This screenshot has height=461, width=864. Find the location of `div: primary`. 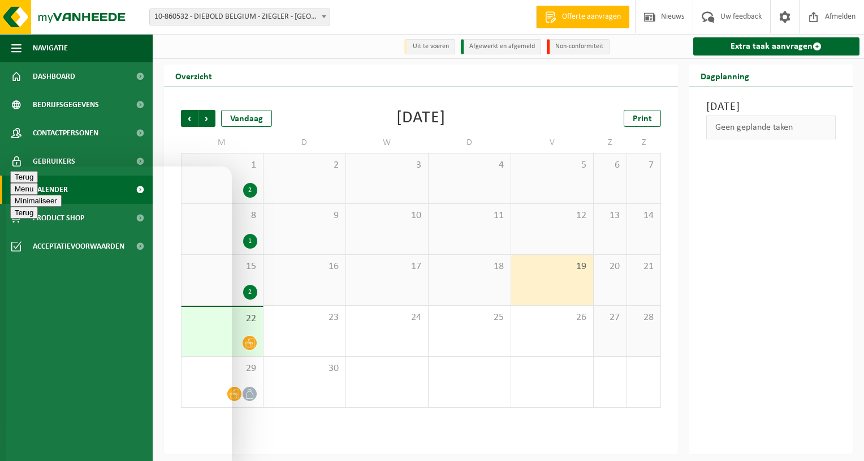

div: primary is located at coordinates (113, 10).